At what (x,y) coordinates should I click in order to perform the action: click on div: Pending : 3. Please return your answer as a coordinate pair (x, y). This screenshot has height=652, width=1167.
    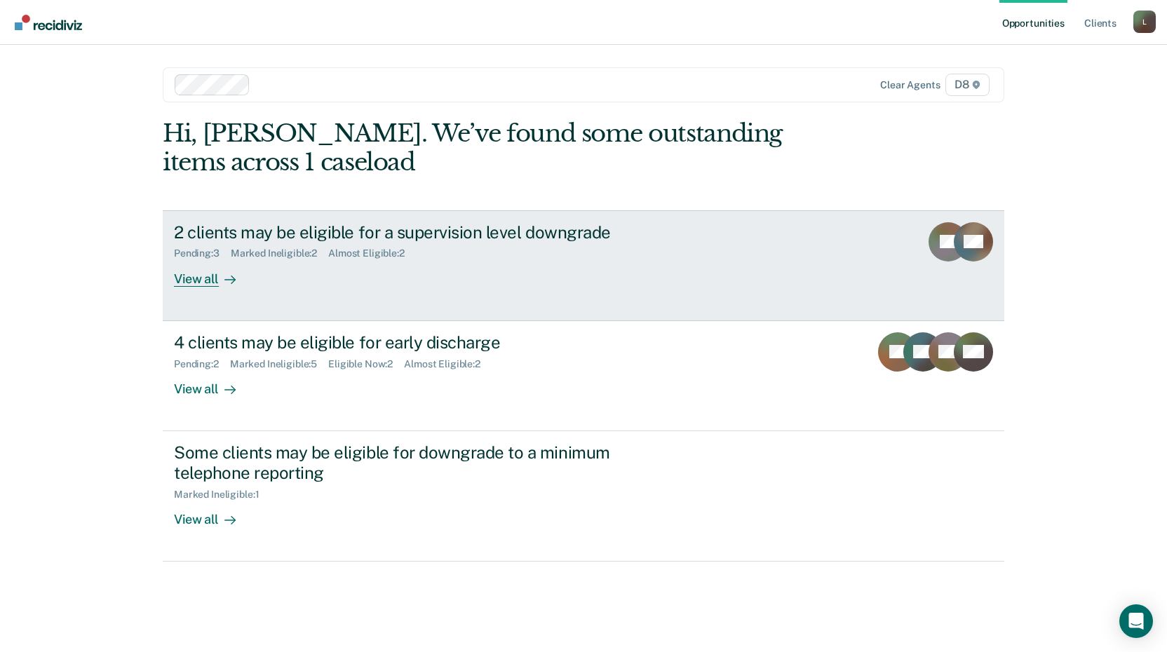
    Looking at the image, I should click on (202, 253).